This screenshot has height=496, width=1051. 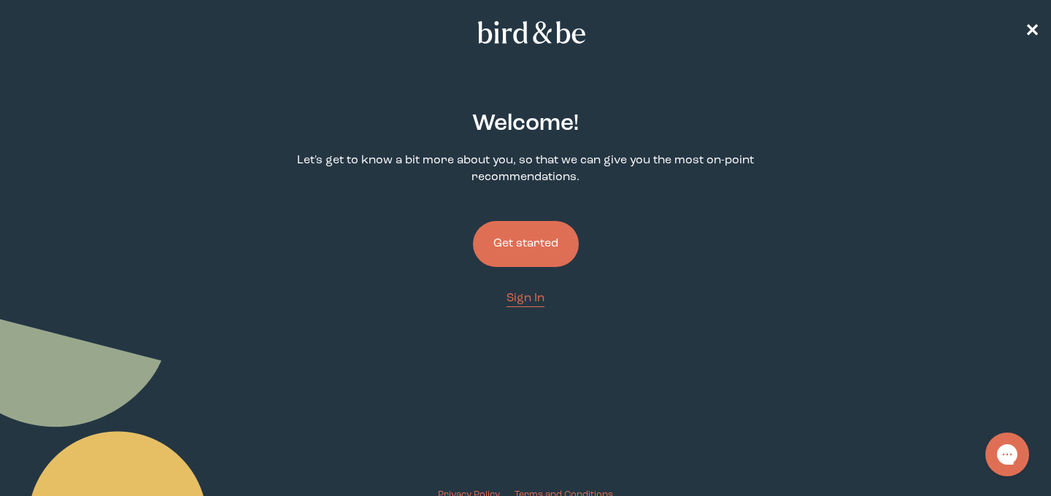 I want to click on span: Sign In, so click(x=526, y=299).